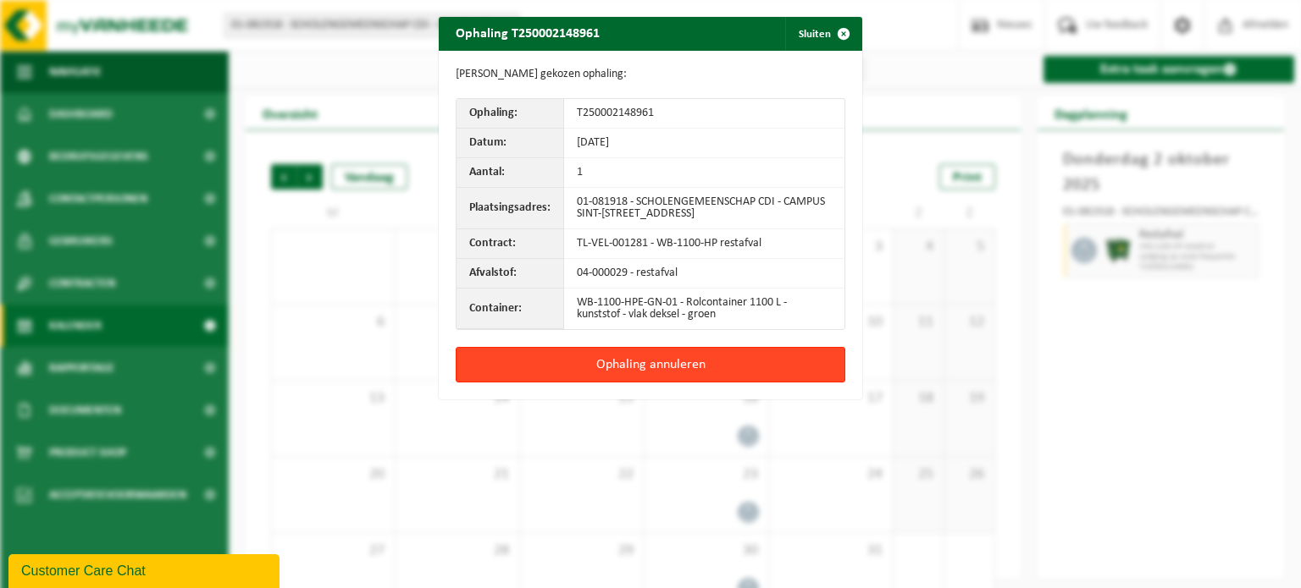 This screenshot has width=1301, height=588. Describe the element at coordinates (704, 113) in the screenshot. I see `td: T250002148961` at that location.